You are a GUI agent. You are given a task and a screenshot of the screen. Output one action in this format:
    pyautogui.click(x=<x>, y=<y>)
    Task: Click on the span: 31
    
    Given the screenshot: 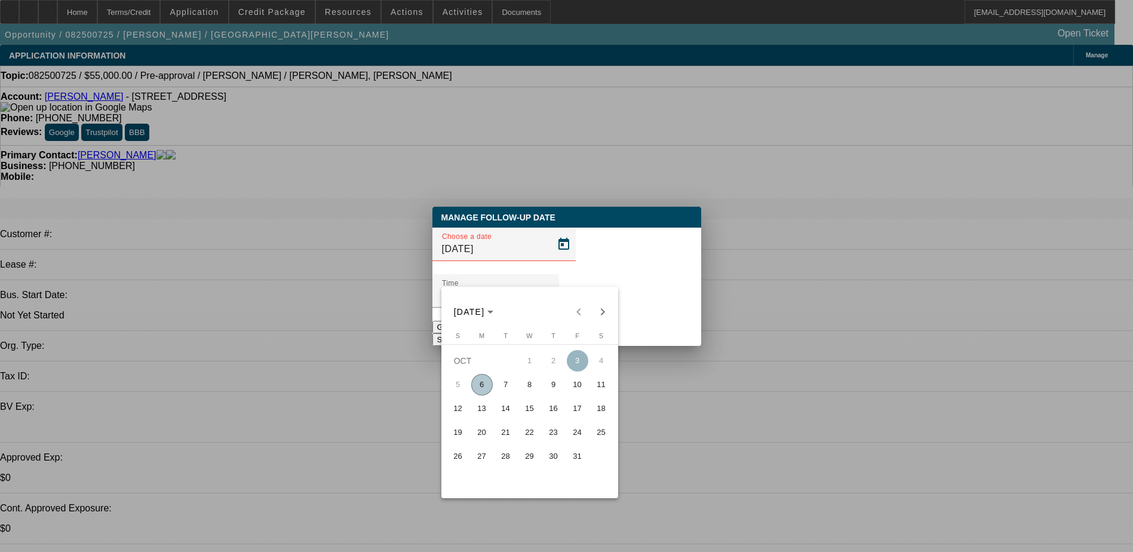 What is the action you would take?
    pyautogui.click(x=577, y=456)
    